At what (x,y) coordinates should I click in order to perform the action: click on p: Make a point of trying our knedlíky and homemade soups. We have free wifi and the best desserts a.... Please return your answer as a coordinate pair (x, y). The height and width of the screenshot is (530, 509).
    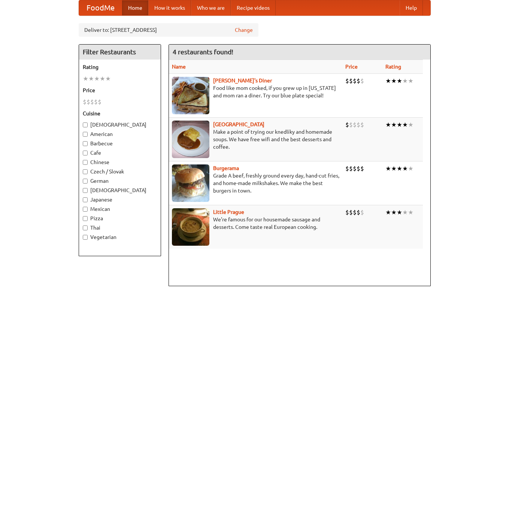
    Looking at the image, I should click on (256, 139).